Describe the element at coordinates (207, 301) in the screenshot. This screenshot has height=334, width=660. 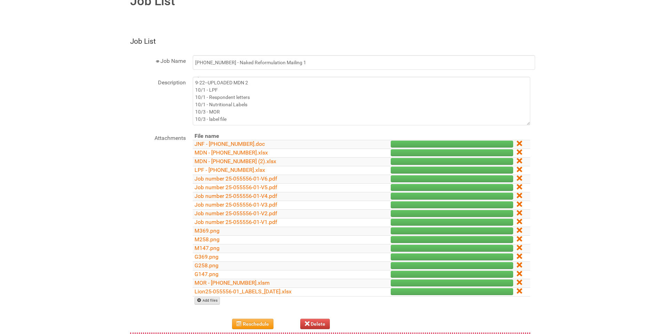
I see `a: Add files` at that location.